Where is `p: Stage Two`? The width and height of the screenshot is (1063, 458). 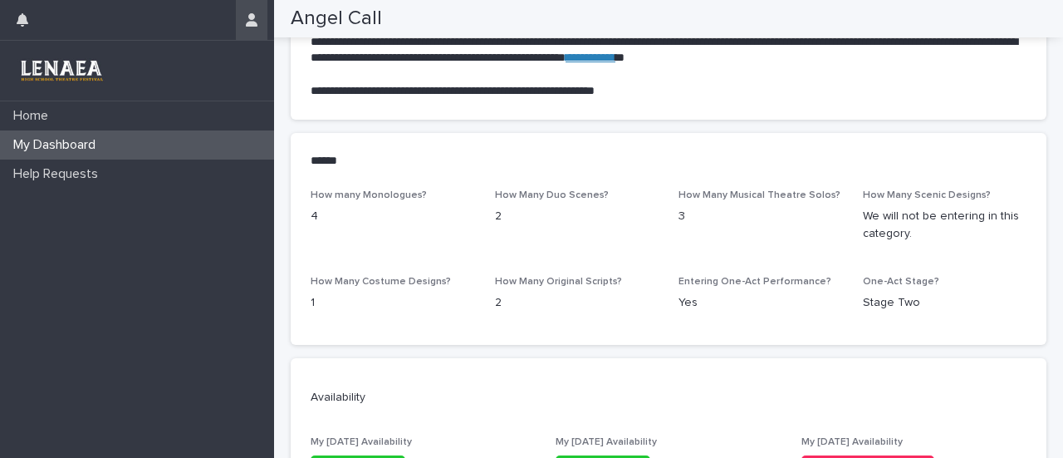 p: Stage Two is located at coordinates (945, 302).